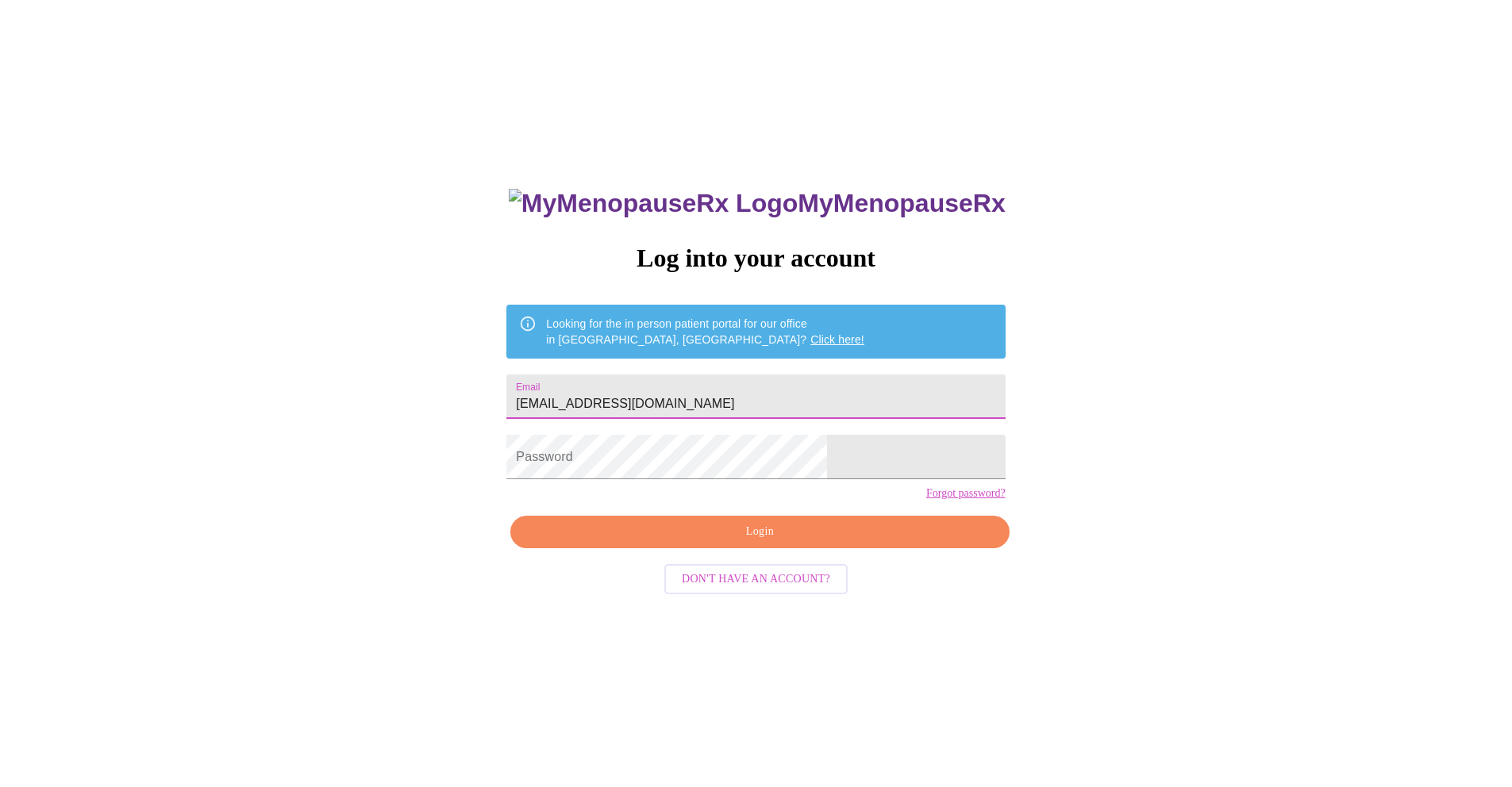 This screenshot has width=1512, height=787. I want to click on a: Don't have an account?, so click(756, 578).